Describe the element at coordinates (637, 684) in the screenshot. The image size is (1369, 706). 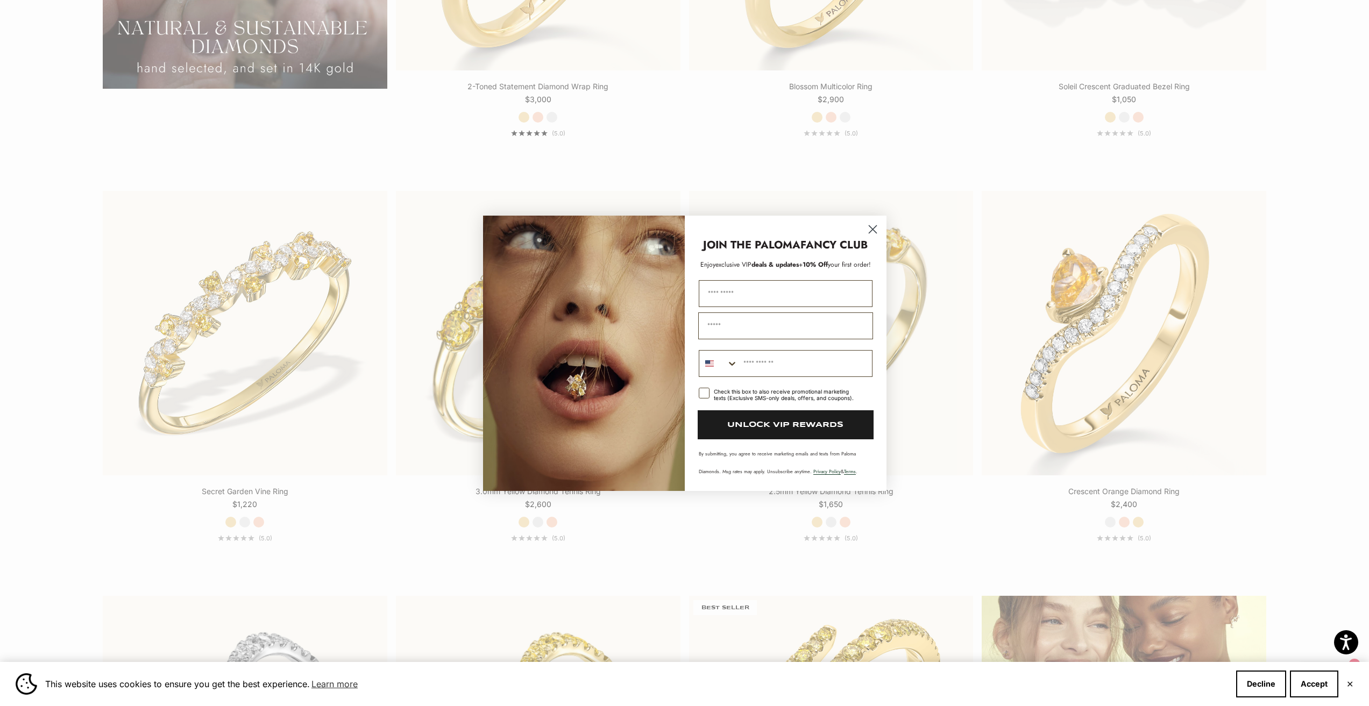
I see `span: This website uses cookies to ensure you get the best experience.` at that location.